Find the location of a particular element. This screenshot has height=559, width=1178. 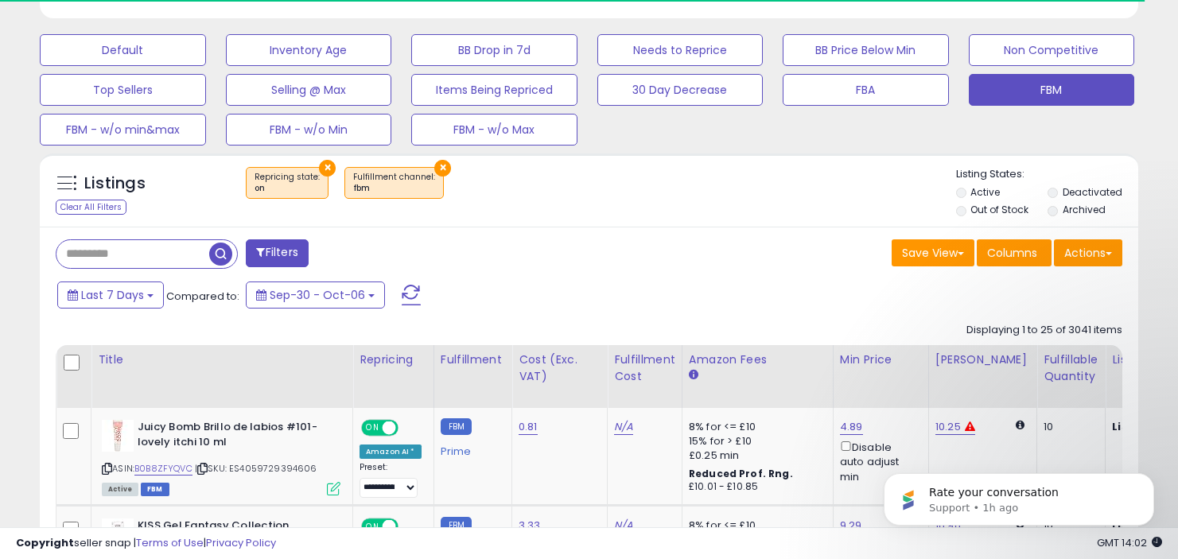

div: Amazon AI * is located at coordinates (391, 452).